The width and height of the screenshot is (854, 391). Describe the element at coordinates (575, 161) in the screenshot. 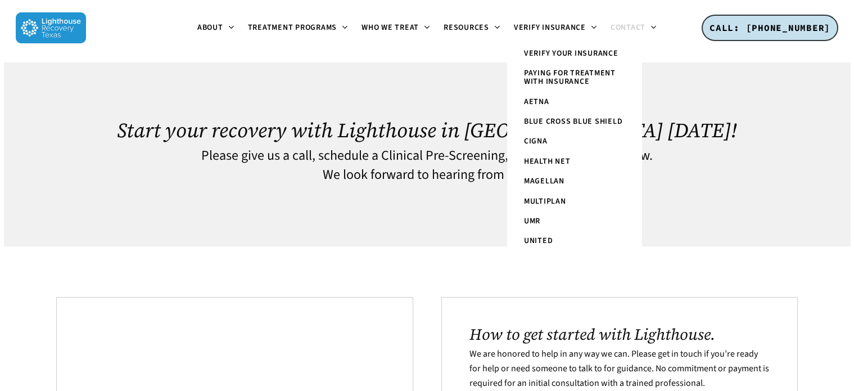

I see `a: Health Net` at that location.